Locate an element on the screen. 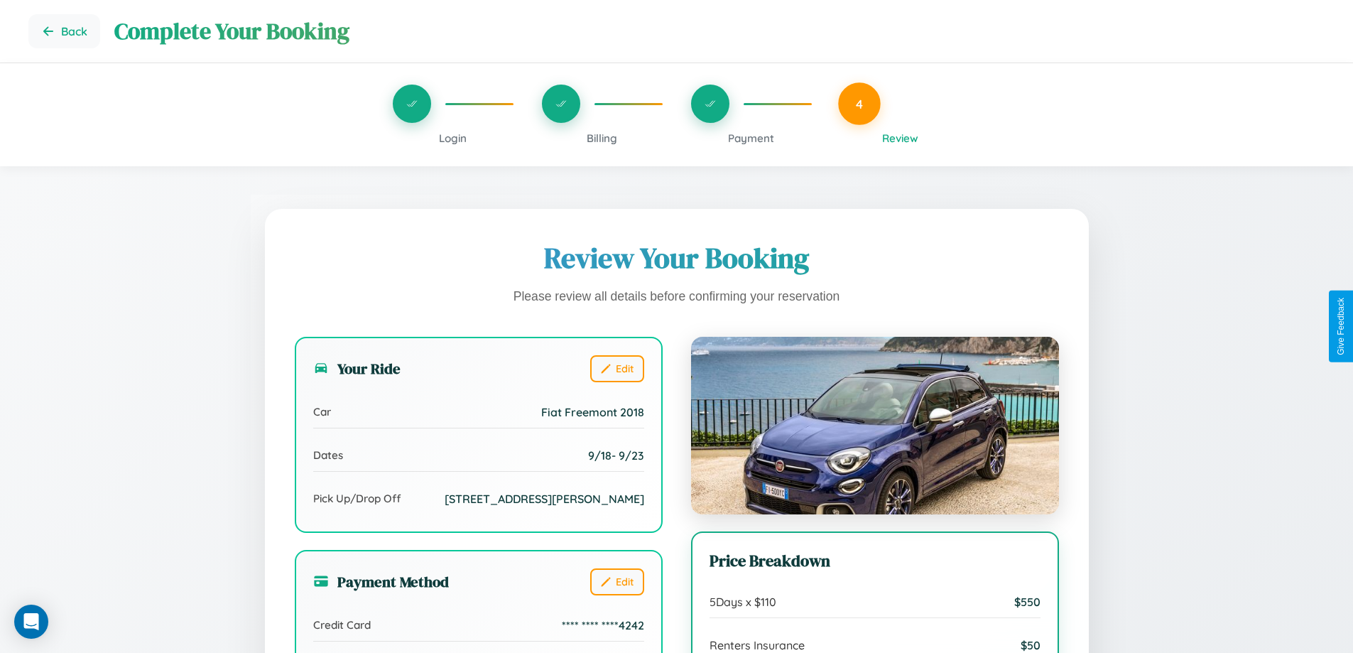  span: Billing is located at coordinates (602, 138).